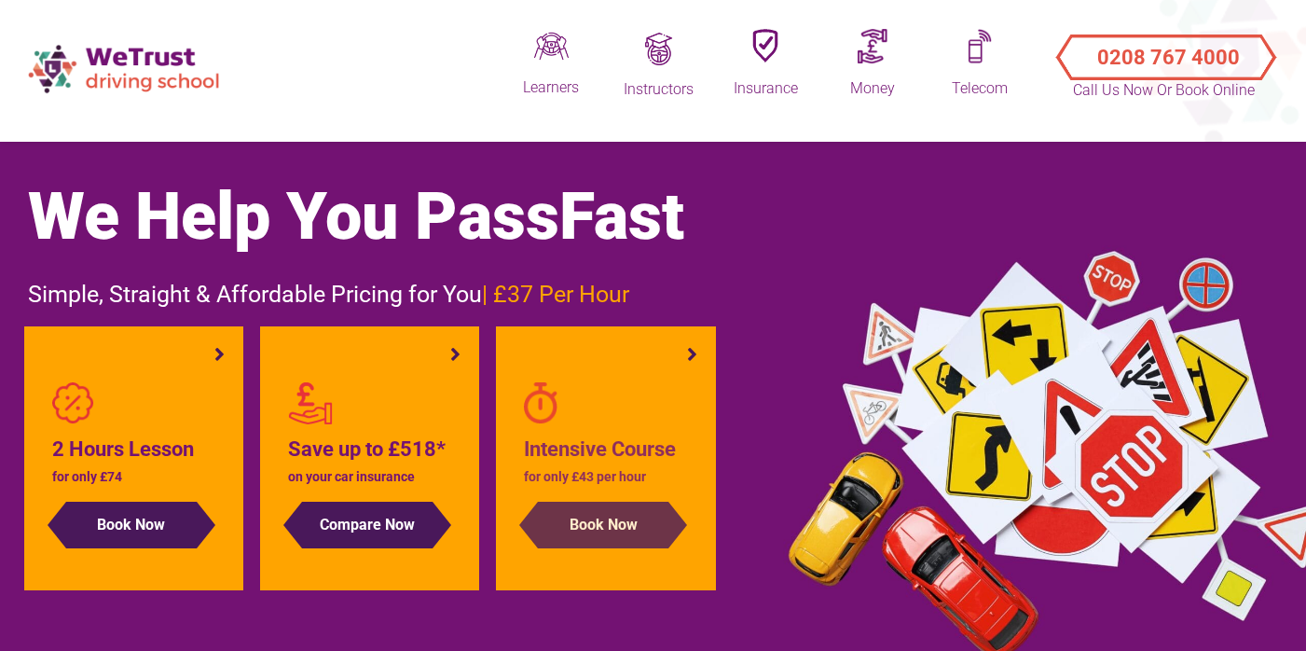 The image size is (1306, 651). I want to click on img: Moneyq.png, so click(873, 46).